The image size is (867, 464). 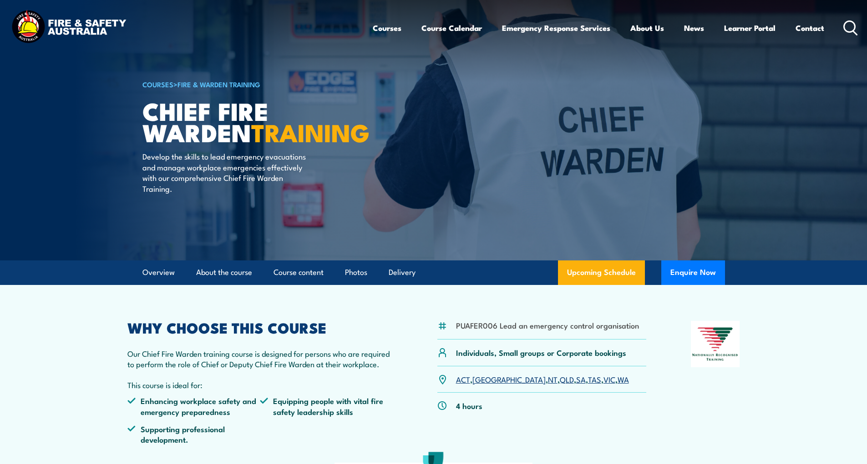 What do you see at coordinates (260, 385) in the screenshot?
I see `p: This course is ideal for:` at bounding box center [260, 385].